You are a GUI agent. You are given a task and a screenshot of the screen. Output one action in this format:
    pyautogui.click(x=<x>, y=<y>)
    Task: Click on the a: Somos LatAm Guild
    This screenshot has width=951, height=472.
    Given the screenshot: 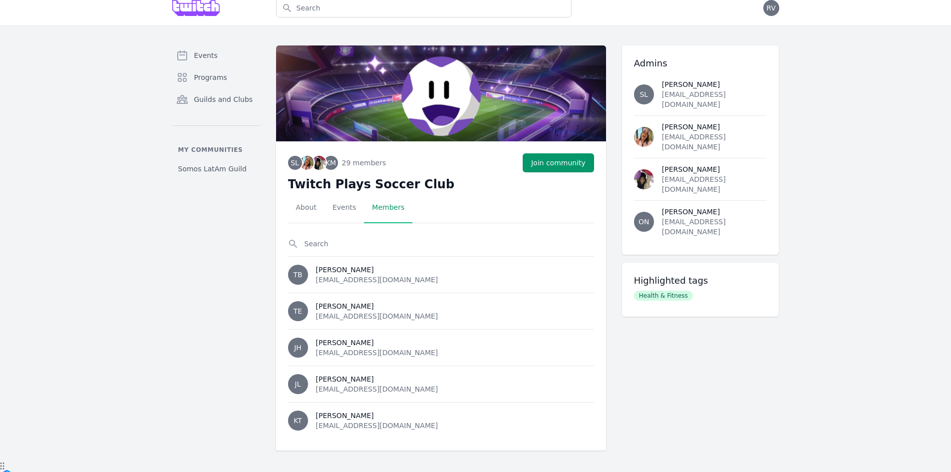 What is the action you would take?
    pyautogui.click(x=216, y=169)
    